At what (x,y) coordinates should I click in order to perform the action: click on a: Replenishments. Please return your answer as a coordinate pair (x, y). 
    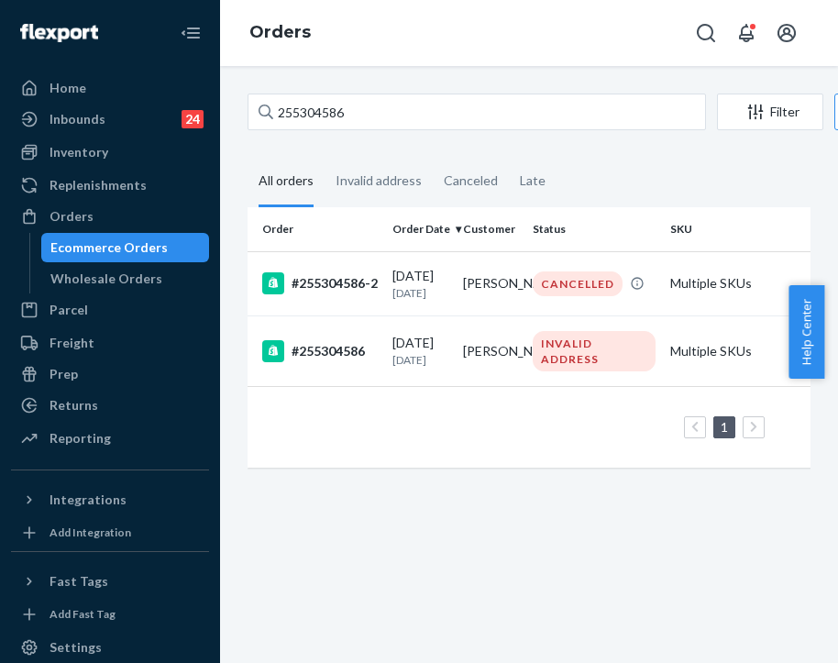
    Looking at the image, I should click on (110, 185).